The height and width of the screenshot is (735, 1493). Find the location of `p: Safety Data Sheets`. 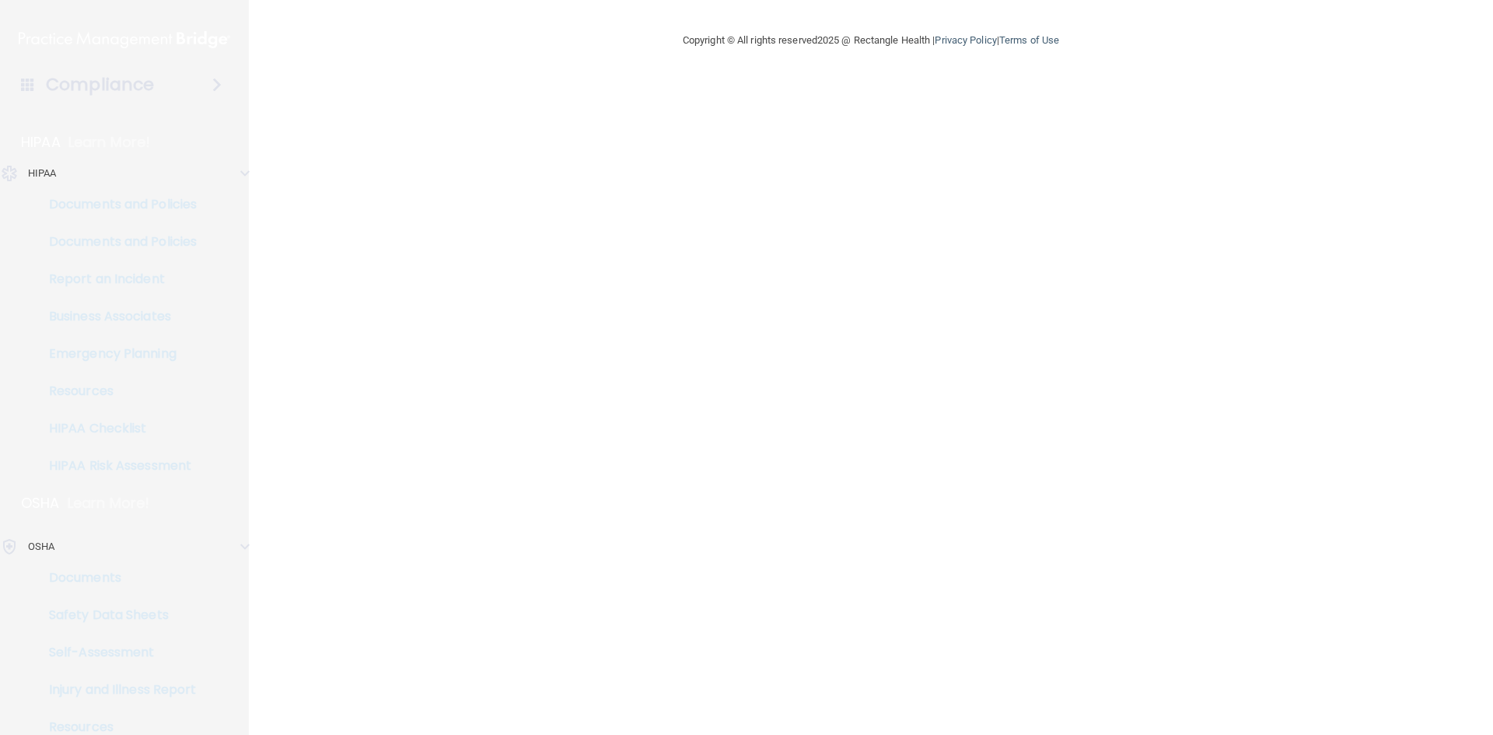

p: Safety Data Sheets is located at coordinates (116, 615).